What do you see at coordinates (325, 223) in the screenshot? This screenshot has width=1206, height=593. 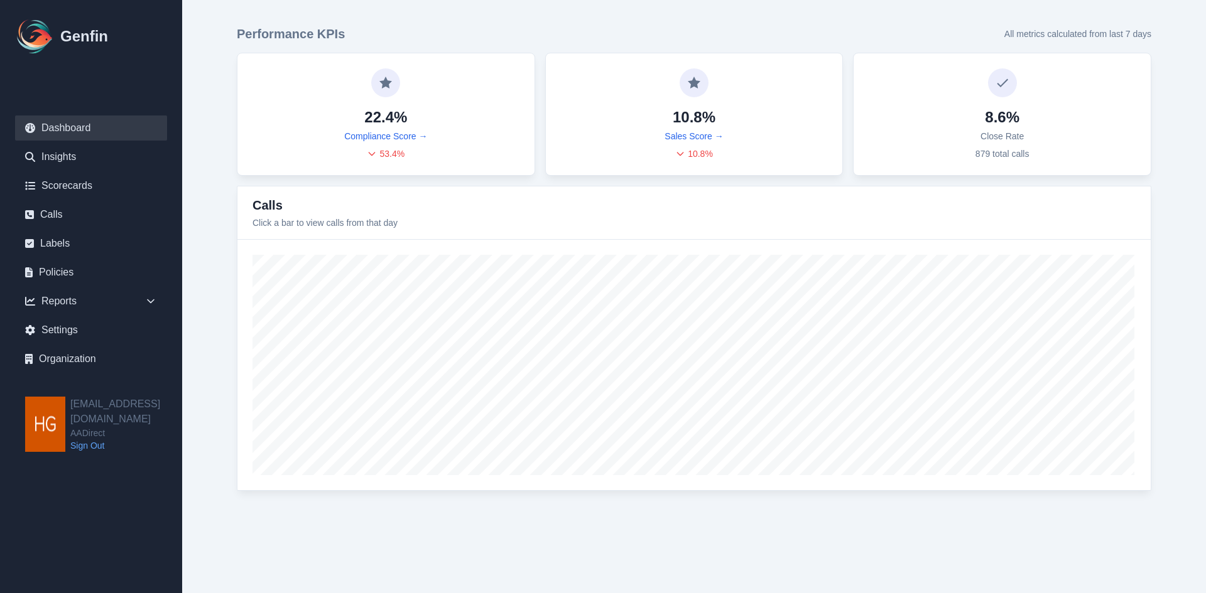 I see `p: Click a bar to view calls from that day` at bounding box center [325, 223].